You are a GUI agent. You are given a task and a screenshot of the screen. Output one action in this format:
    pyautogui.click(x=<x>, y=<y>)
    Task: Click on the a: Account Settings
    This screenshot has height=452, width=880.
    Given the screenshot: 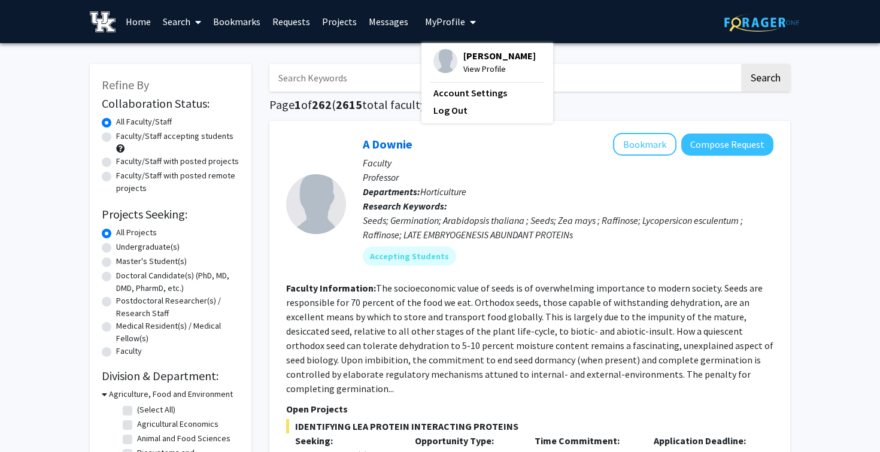 What is the action you would take?
    pyautogui.click(x=487, y=93)
    